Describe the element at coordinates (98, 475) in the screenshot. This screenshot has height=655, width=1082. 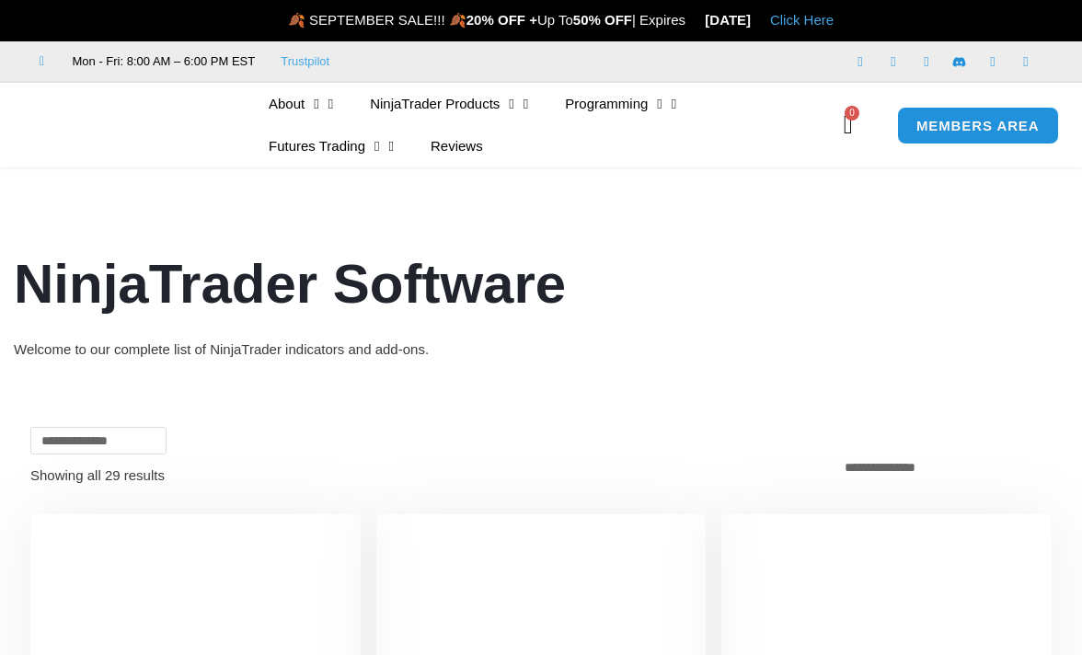
I see `p: Showing all 29 results` at that location.